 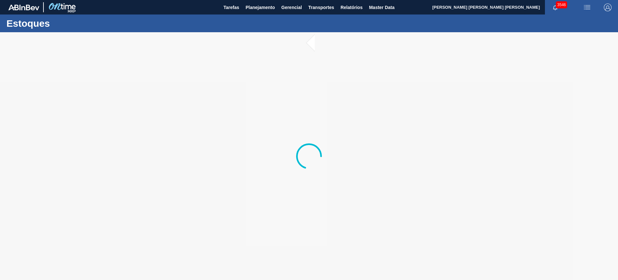 I want to click on h1: Estoques, so click(x=63, y=23).